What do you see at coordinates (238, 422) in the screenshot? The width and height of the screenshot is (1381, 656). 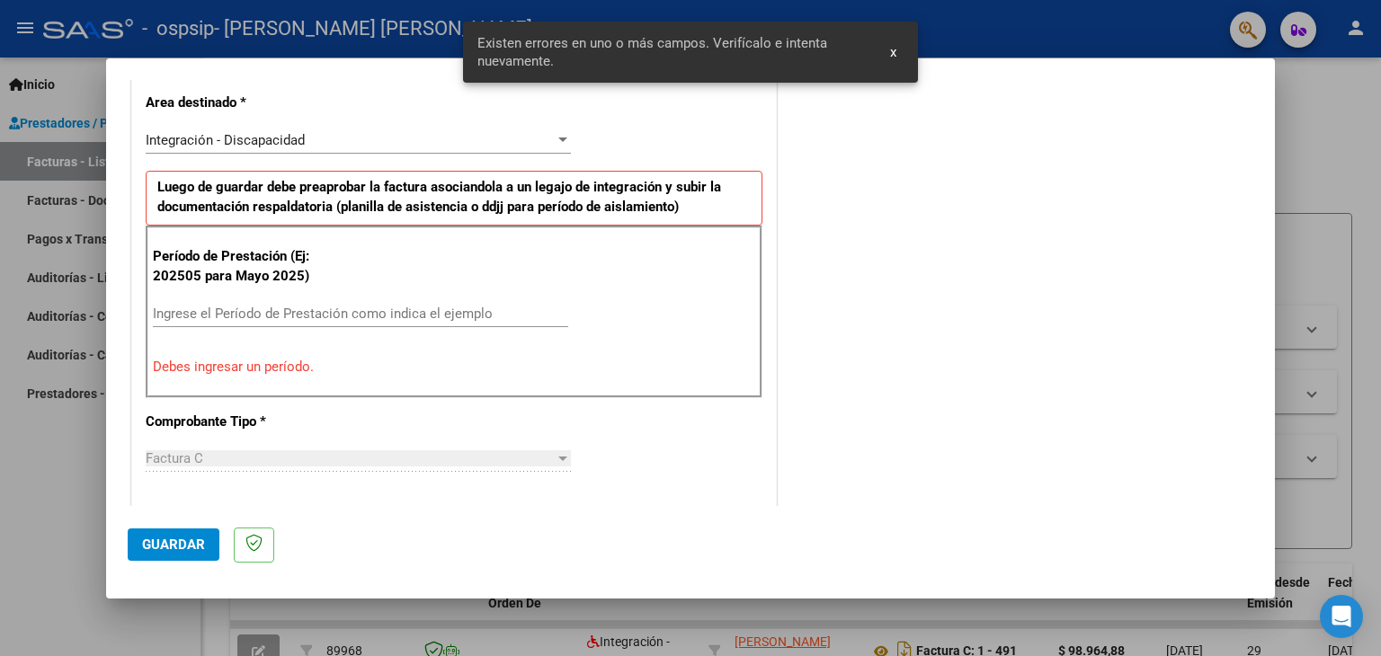 I see `p: Comprobante Tipo *` at bounding box center [238, 422].